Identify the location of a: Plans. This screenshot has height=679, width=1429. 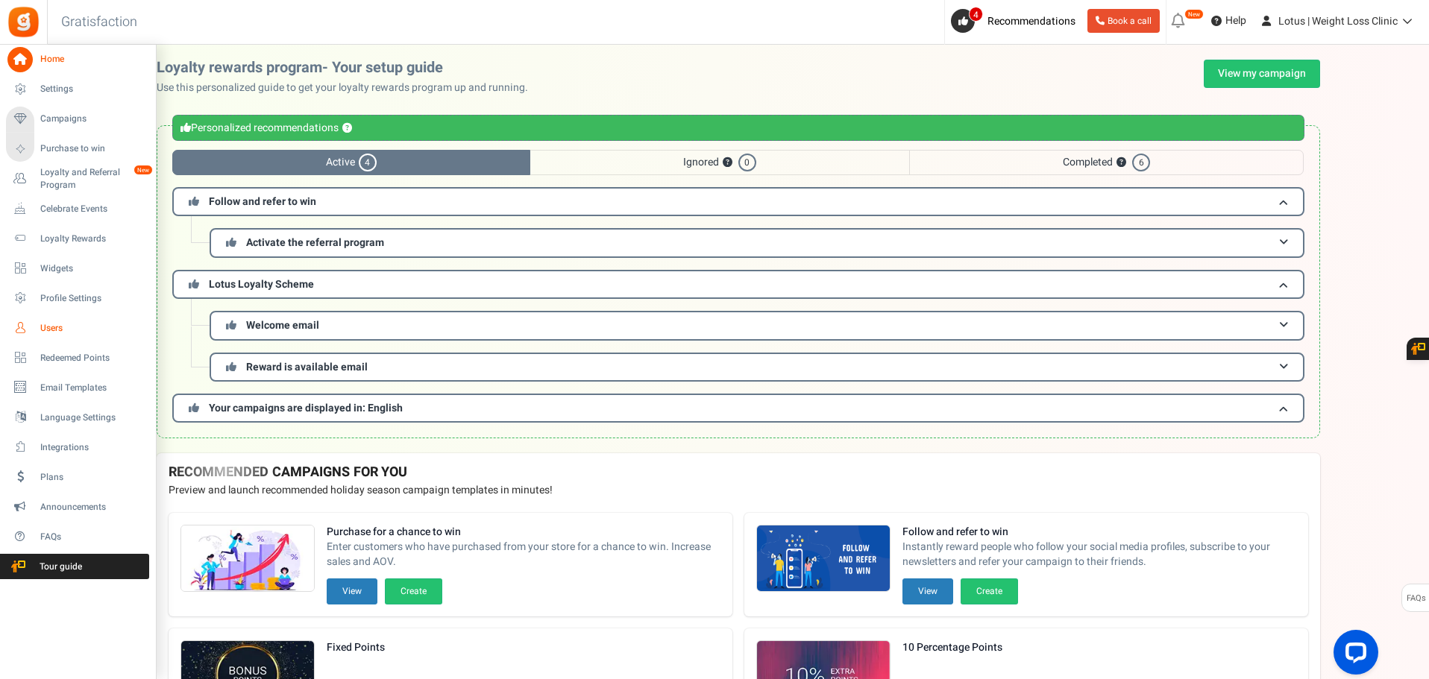
(78, 477).